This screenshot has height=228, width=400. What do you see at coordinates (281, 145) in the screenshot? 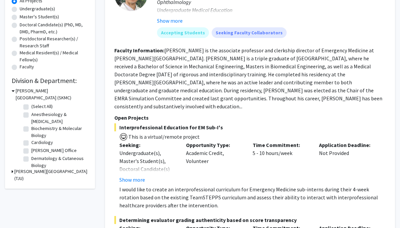
I see `p: Time Commitment:` at bounding box center [281, 145].